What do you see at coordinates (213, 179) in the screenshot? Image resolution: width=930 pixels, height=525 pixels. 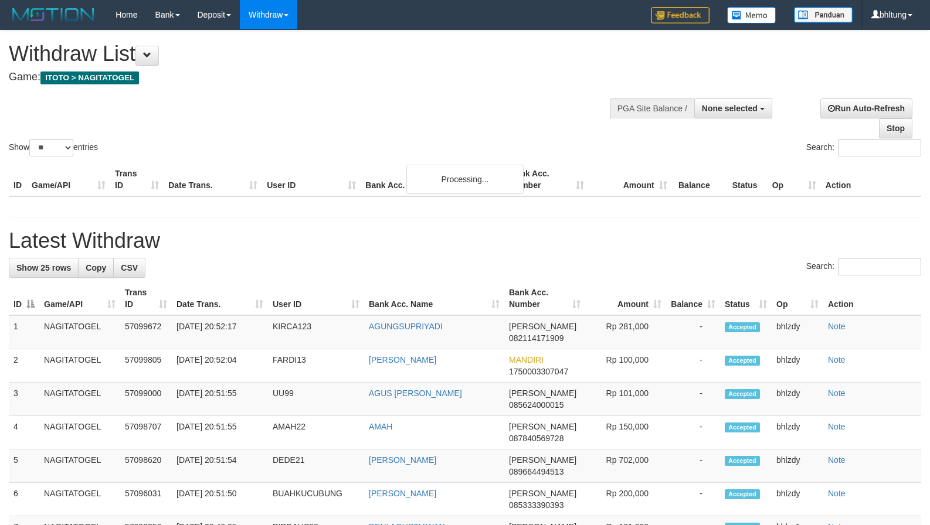 I see `th: Date Trans.` at bounding box center [213, 179].